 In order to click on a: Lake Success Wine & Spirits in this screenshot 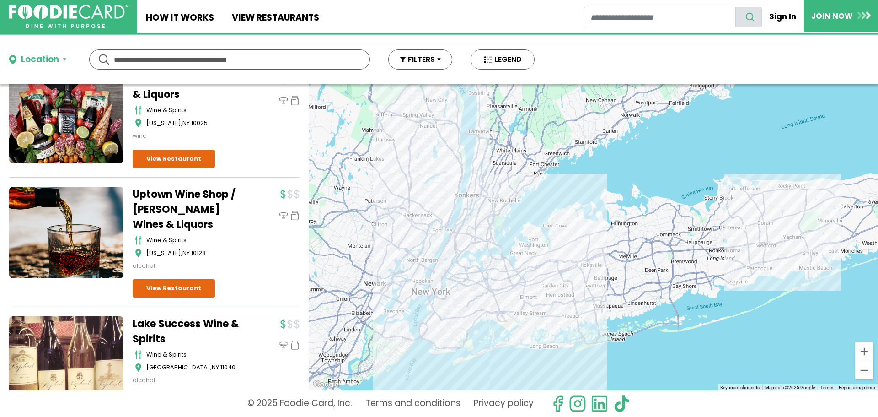, I will do `click(190, 331)`.